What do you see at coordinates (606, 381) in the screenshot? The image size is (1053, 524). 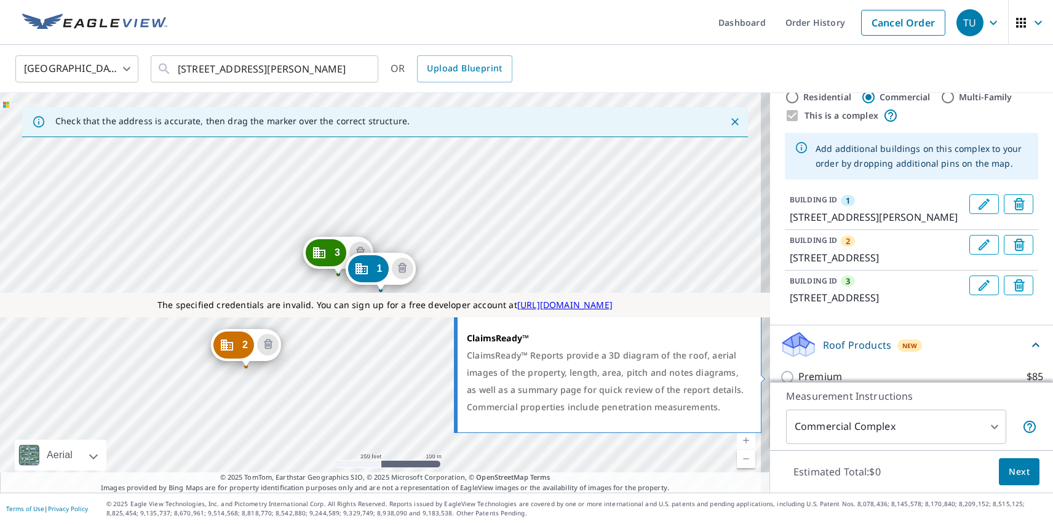 I see `div: ClaimsReady™ Reports provide a 3D diagram of the roof, aerial images of the property, length, are...` at bounding box center [606, 381].